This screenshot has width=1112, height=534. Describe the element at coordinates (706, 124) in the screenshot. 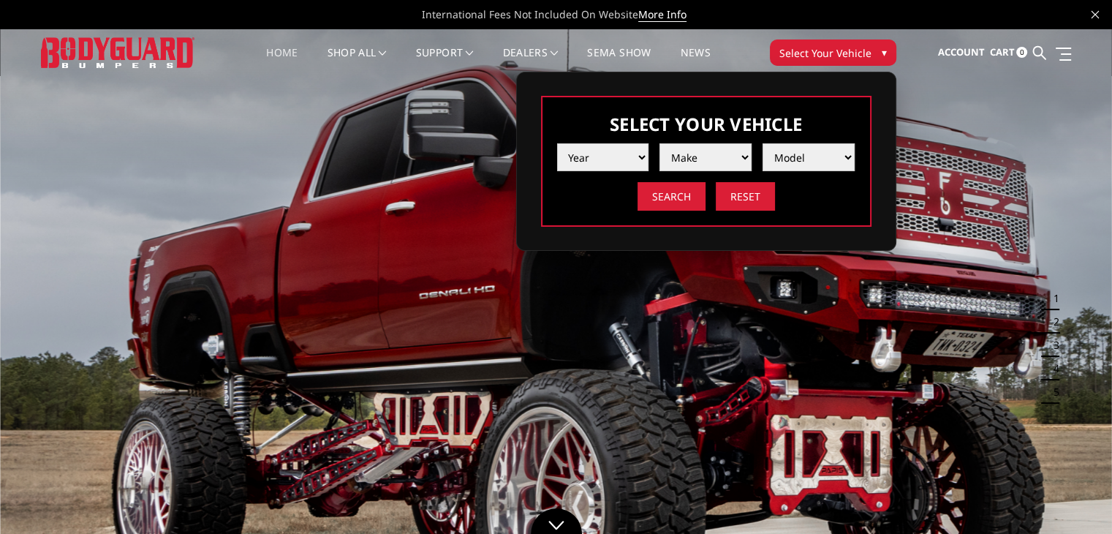

I see `h3: Select Your Vehicle` at that location.